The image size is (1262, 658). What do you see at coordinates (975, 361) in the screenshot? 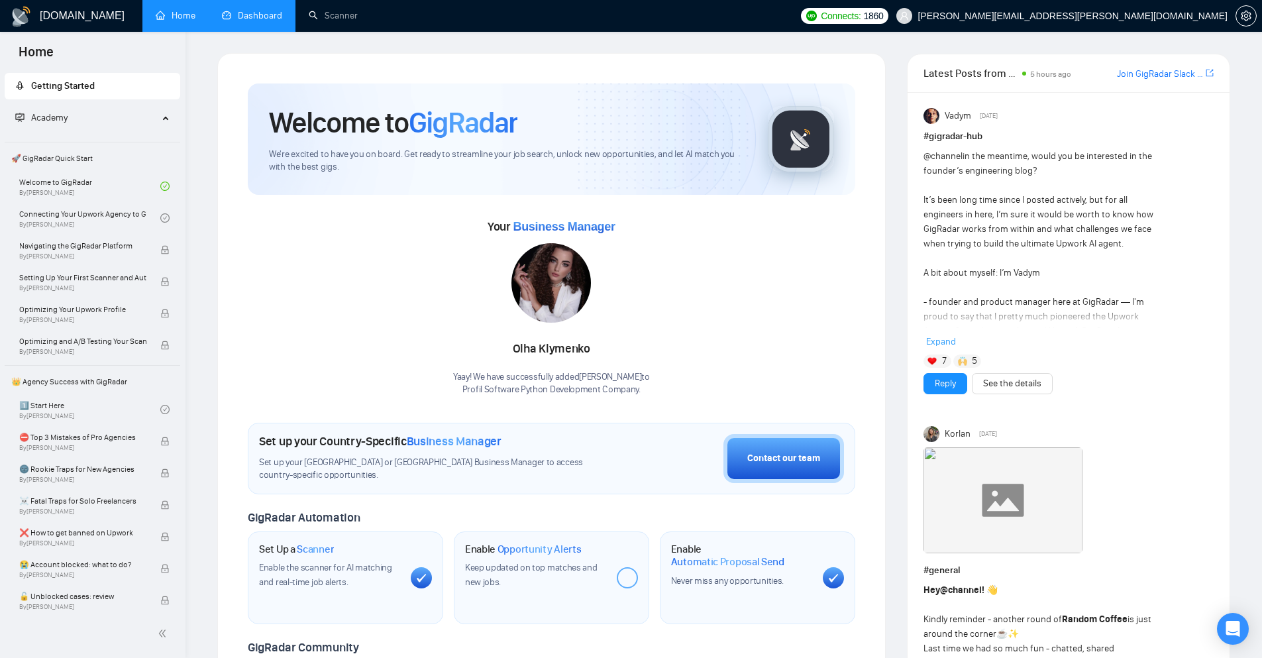
I see `span: 5` at bounding box center [975, 361].